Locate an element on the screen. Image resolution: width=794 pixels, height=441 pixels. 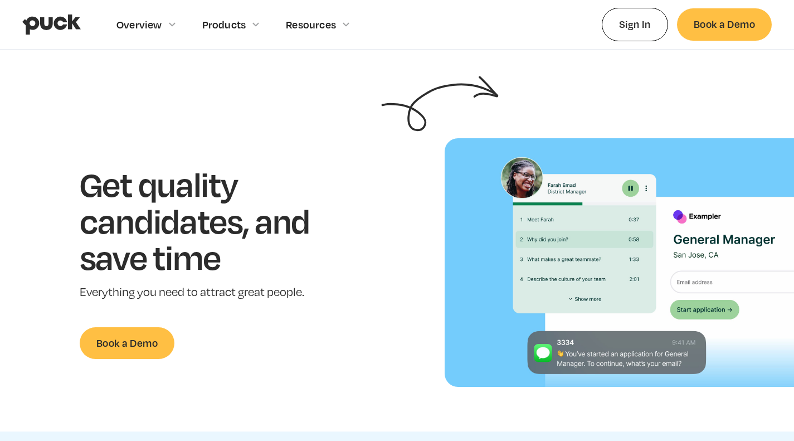
div: Products is located at coordinates (224, 25).